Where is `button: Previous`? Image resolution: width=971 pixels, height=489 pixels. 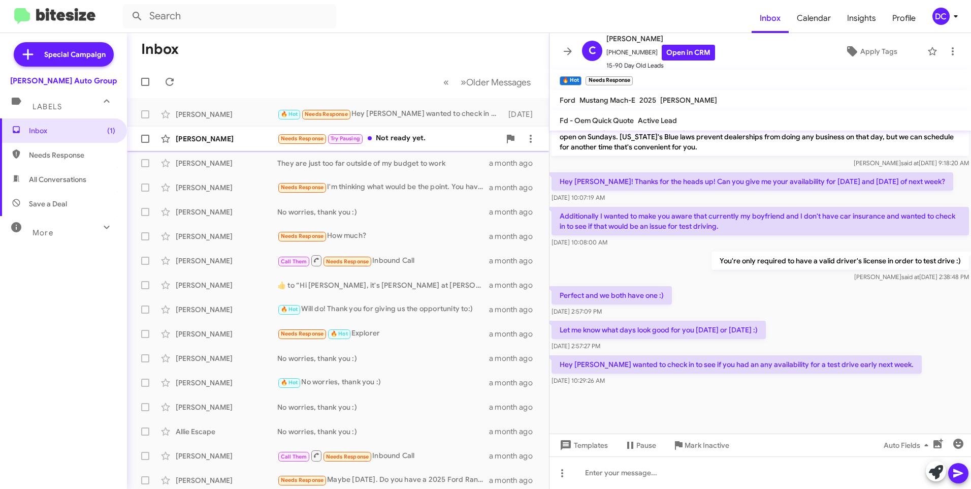 button: Previous is located at coordinates (446, 82).